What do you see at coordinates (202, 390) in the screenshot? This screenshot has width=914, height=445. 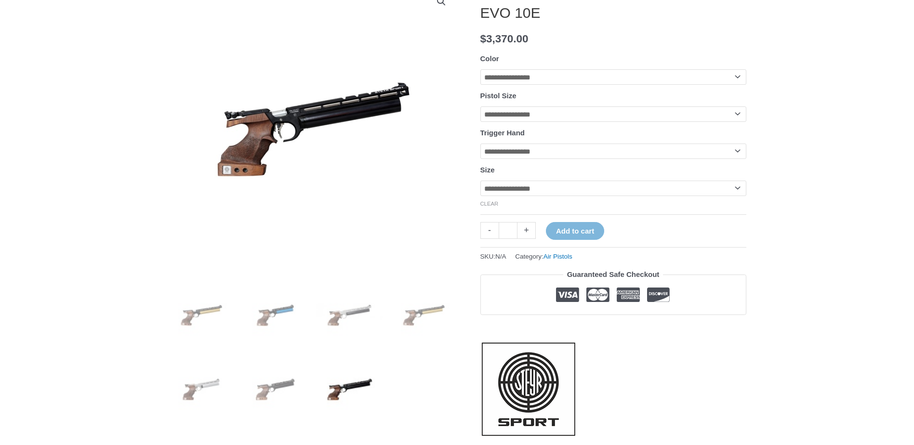 I see `img: EVO 10E - Image 5` at bounding box center [202, 390].